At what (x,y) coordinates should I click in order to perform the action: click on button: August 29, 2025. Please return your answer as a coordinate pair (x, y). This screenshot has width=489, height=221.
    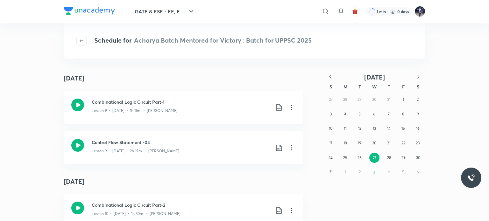
    Looking at the image, I should click on (403, 158).